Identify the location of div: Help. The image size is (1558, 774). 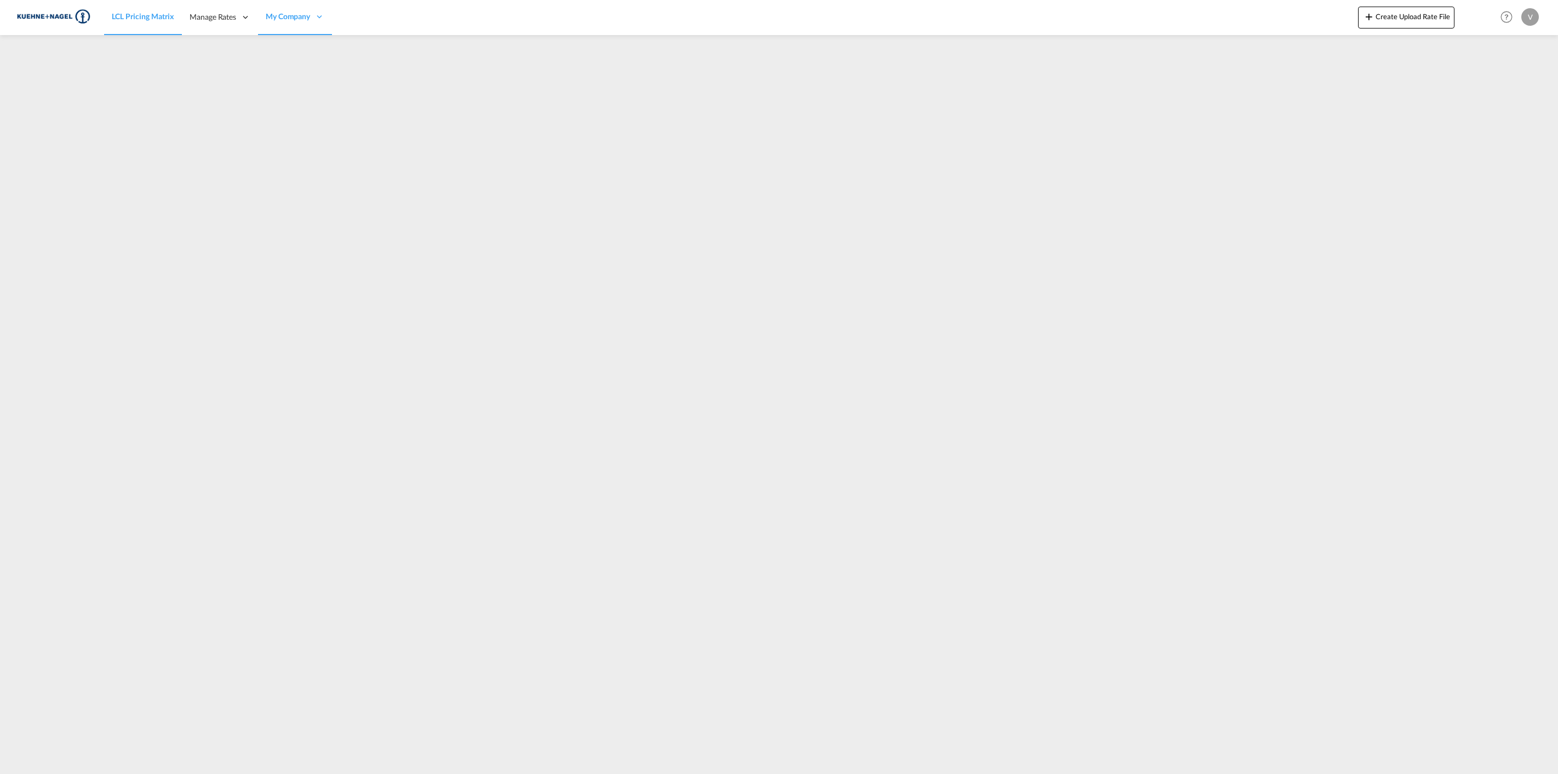
(1510, 18).